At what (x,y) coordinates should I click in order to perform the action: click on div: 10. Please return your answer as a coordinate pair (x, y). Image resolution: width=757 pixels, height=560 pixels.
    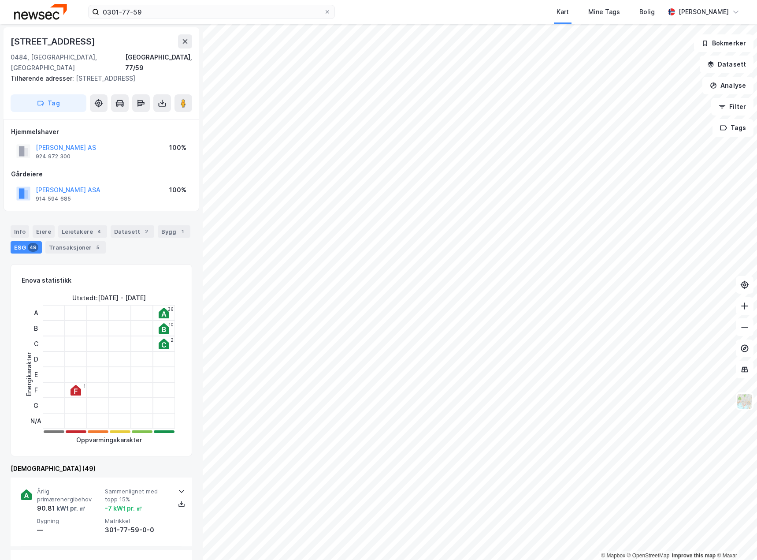
    Looking at the image, I should click on (171, 324).